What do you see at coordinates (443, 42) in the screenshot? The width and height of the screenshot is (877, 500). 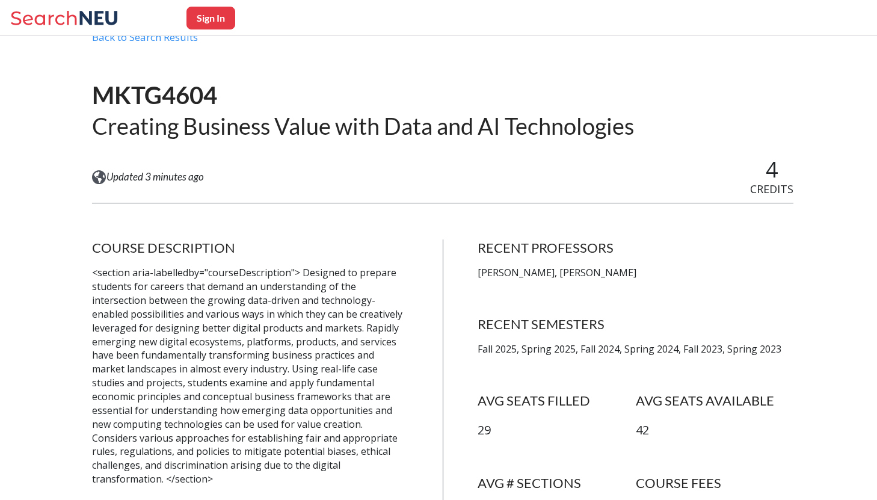 I see `div: Back to Search Results` at bounding box center [443, 42].